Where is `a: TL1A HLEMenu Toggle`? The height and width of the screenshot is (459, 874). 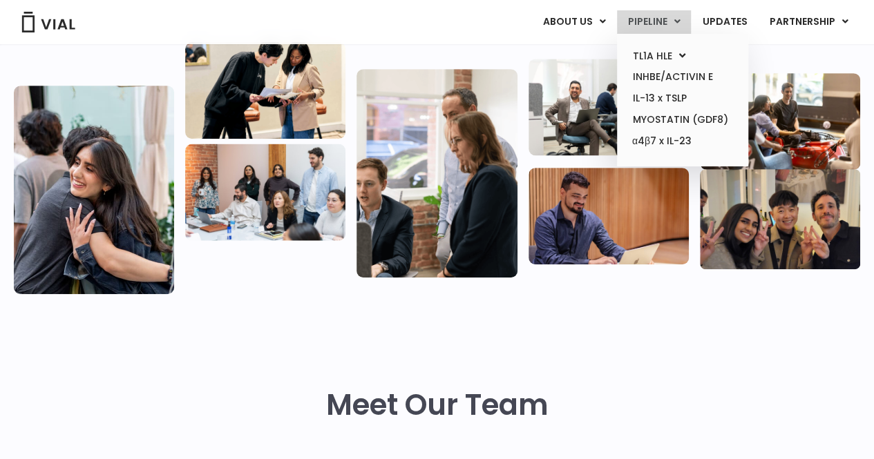
a: TL1A HLEMenu Toggle is located at coordinates (682, 56).